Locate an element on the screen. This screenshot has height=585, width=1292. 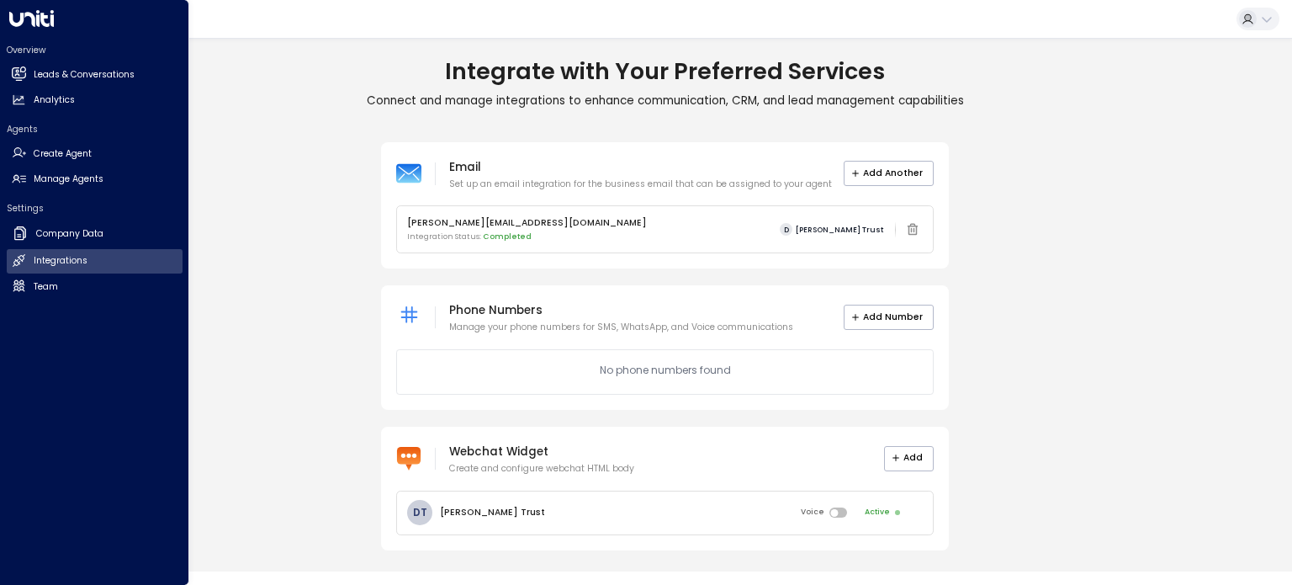
h2: Manage Agents is located at coordinates (68, 179).